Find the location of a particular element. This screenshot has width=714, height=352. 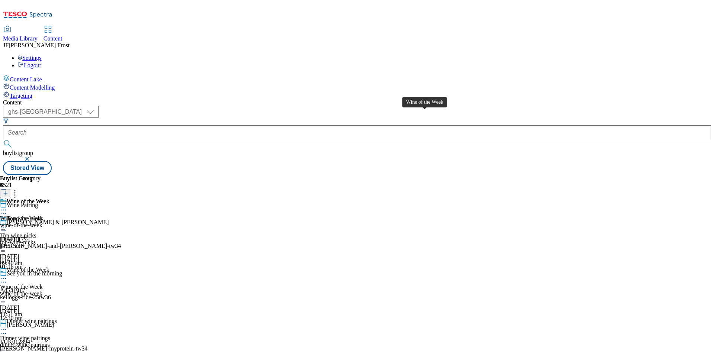

span: Content is located at coordinates (53, 38).